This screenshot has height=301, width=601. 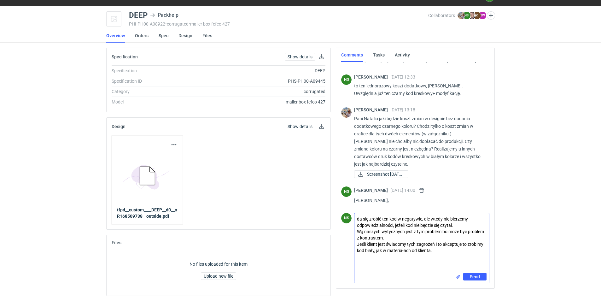 What do you see at coordinates (475, 277) in the screenshot?
I see `button: Send` at bounding box center [475, 277].